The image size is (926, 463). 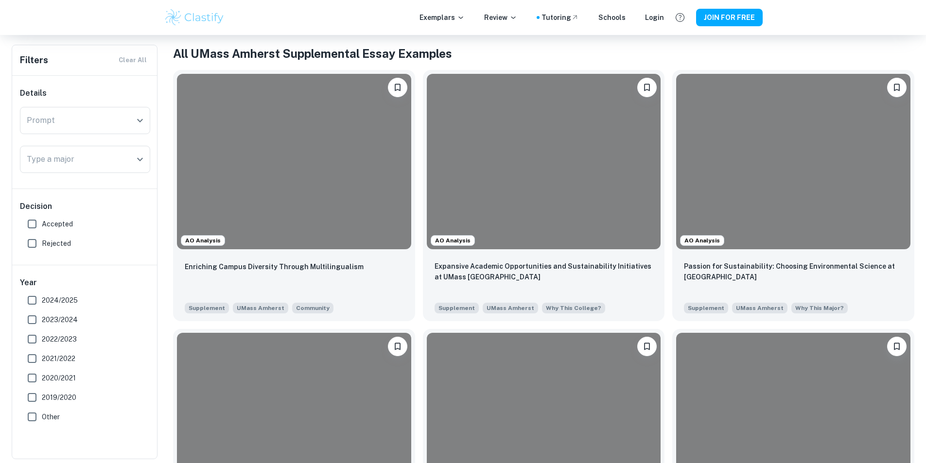 I want to click on h6: Decision, so click(x=85, y=206).